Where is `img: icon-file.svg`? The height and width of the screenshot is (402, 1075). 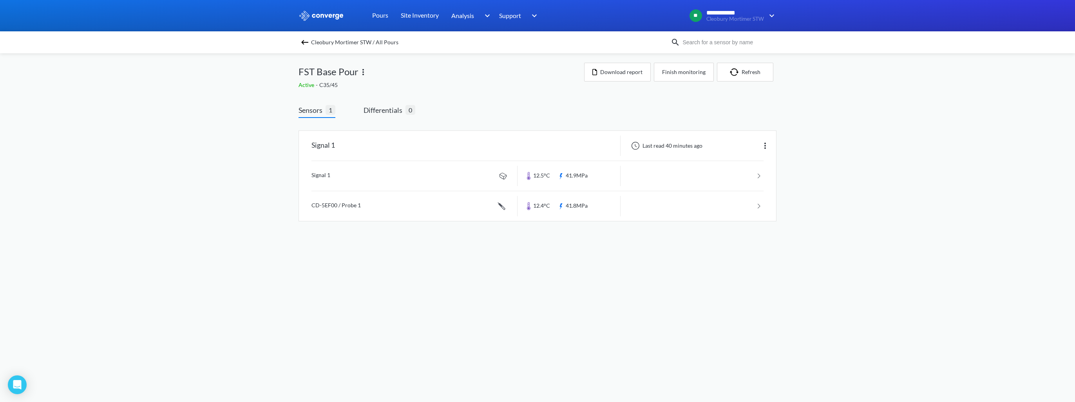 img: icon-file.svg is located at coordinates (595, 72).